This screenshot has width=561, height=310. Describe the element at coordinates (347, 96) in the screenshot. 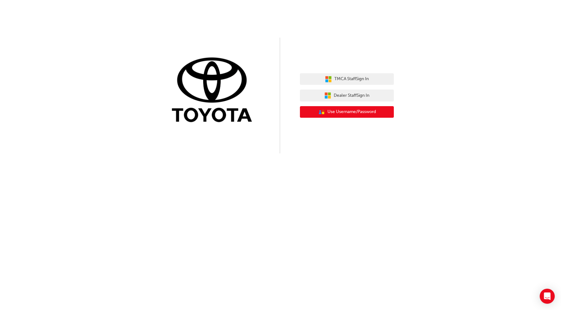

I see `button: Dealer StaffSign In` at that location.